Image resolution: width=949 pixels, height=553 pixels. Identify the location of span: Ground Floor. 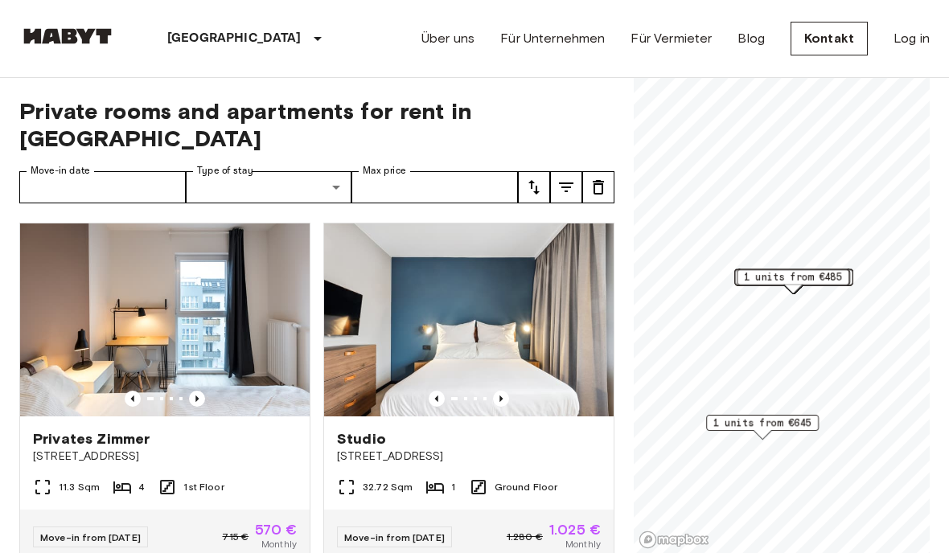
(526, 487).